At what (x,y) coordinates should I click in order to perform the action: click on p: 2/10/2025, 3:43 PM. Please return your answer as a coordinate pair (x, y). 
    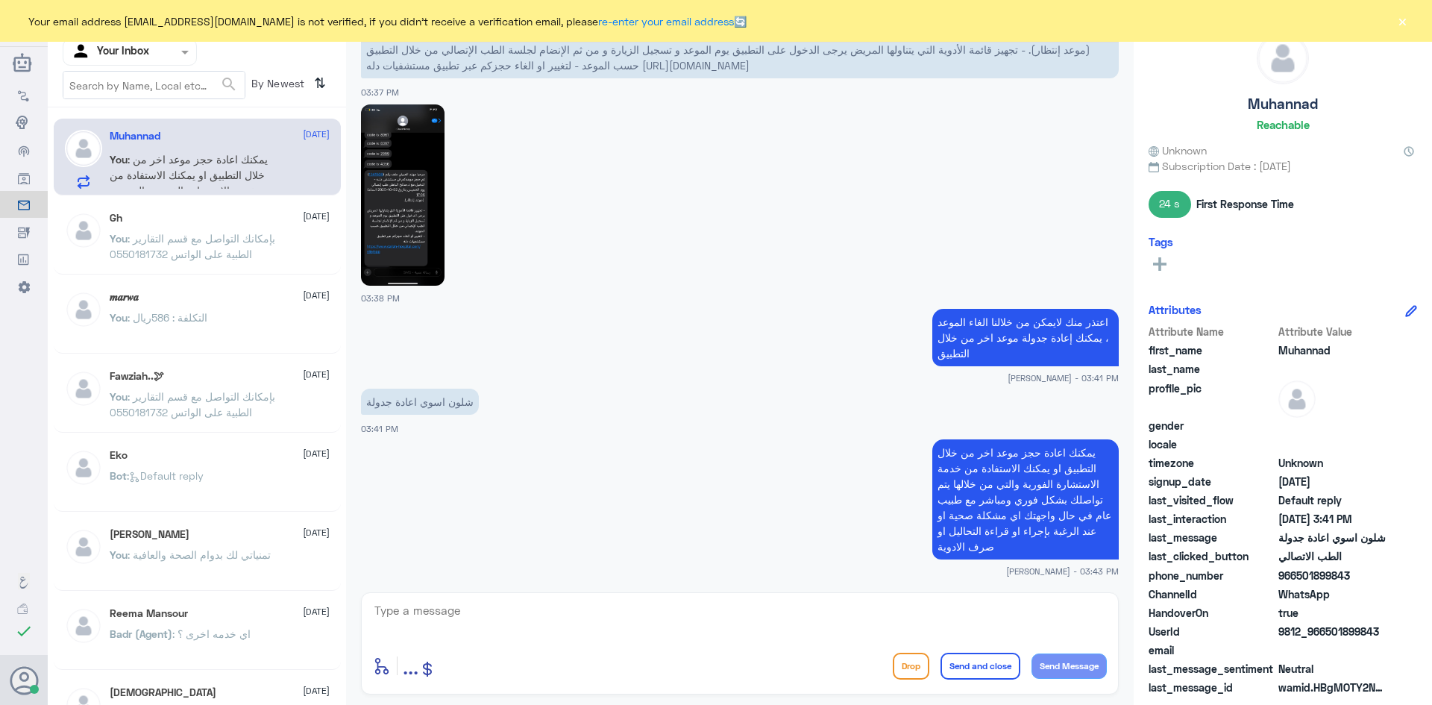
    Looking at the image, I should click on (1026, 499).